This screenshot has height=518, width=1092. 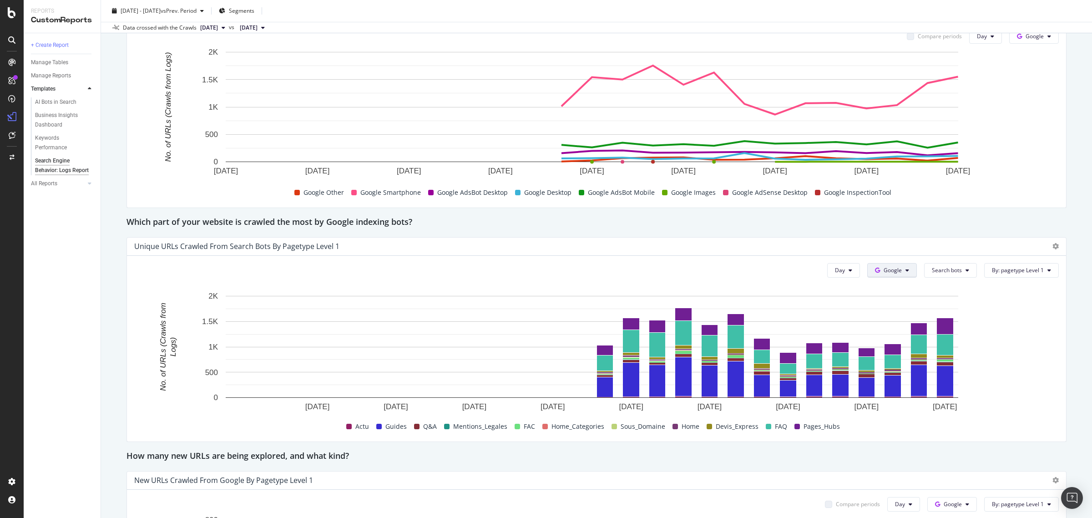 I want to click on span: Google AdsBot Desktop, so click(x=472, y=192).